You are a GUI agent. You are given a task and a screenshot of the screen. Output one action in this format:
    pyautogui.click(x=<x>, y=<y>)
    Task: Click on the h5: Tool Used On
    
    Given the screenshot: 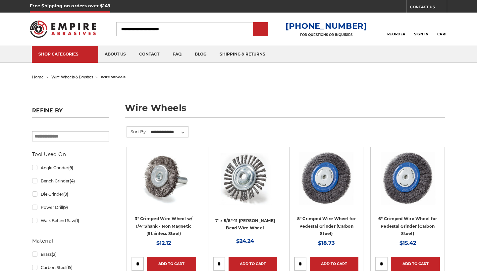 What is the action you would take?
    pyautogui.click(x=70, y=155)
    